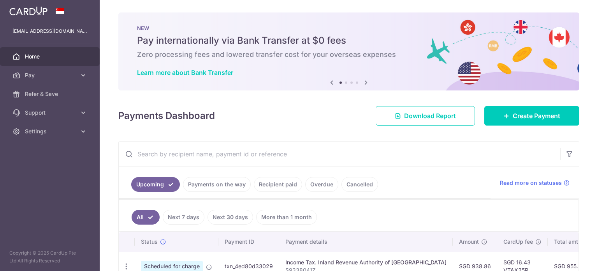 Image resolution: width=598 pixels, height=271 pixels. I want to click on a: Payments on the way, so click(217, 184).